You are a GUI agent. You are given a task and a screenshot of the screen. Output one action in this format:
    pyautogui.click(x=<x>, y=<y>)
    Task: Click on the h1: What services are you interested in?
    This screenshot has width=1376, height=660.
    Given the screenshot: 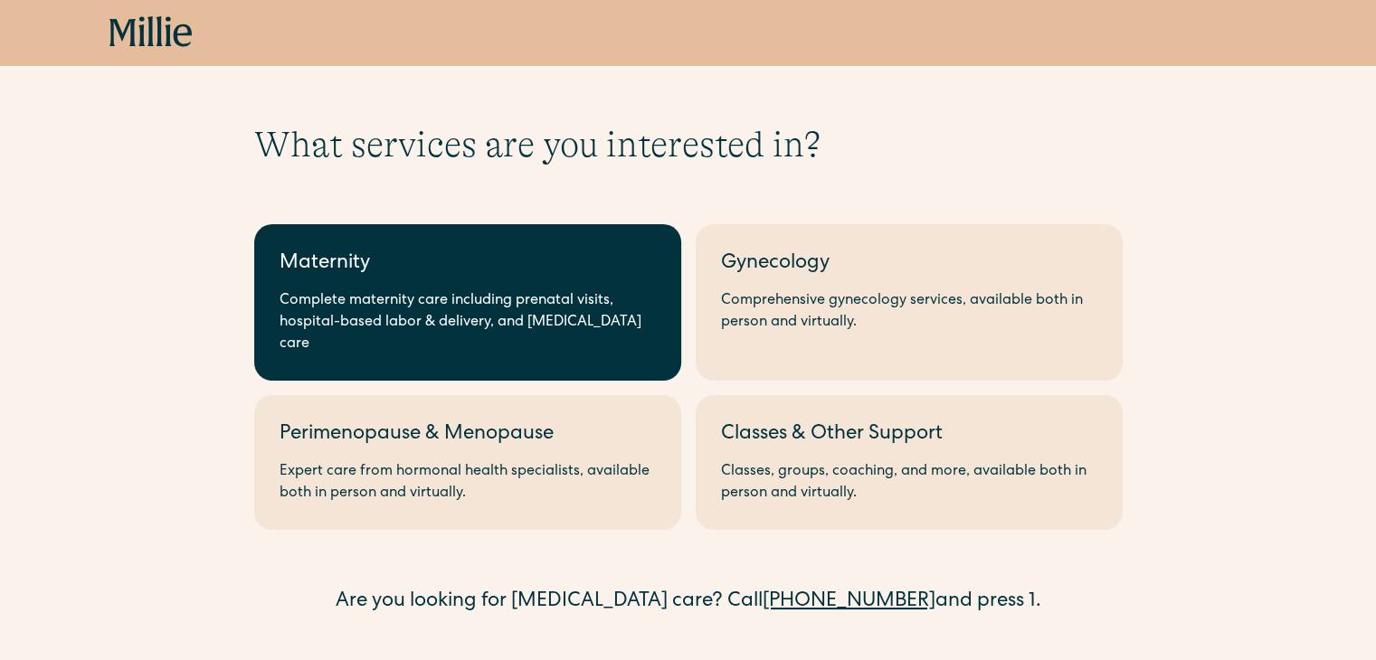 What is the action you would take?
    pyautogui.click(x=688, y=145)
    